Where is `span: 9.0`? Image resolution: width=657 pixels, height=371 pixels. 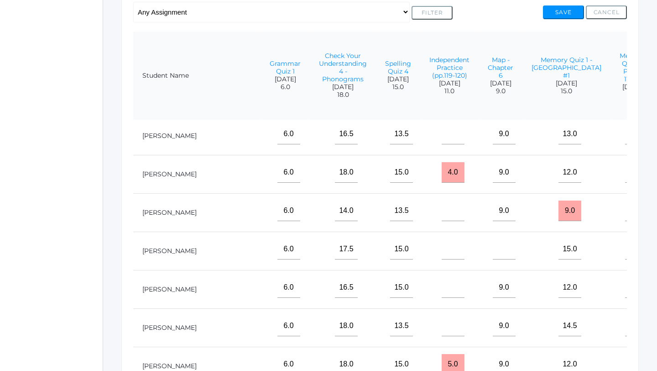 span: 9.0 is located at coordinates (501, 91).